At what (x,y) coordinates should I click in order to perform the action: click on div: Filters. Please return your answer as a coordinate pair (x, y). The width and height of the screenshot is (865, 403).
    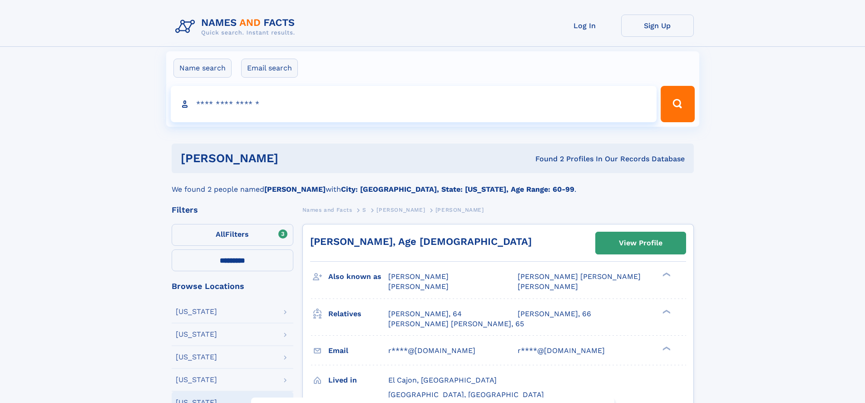
    Looking at the image, I should click on (233, 210).